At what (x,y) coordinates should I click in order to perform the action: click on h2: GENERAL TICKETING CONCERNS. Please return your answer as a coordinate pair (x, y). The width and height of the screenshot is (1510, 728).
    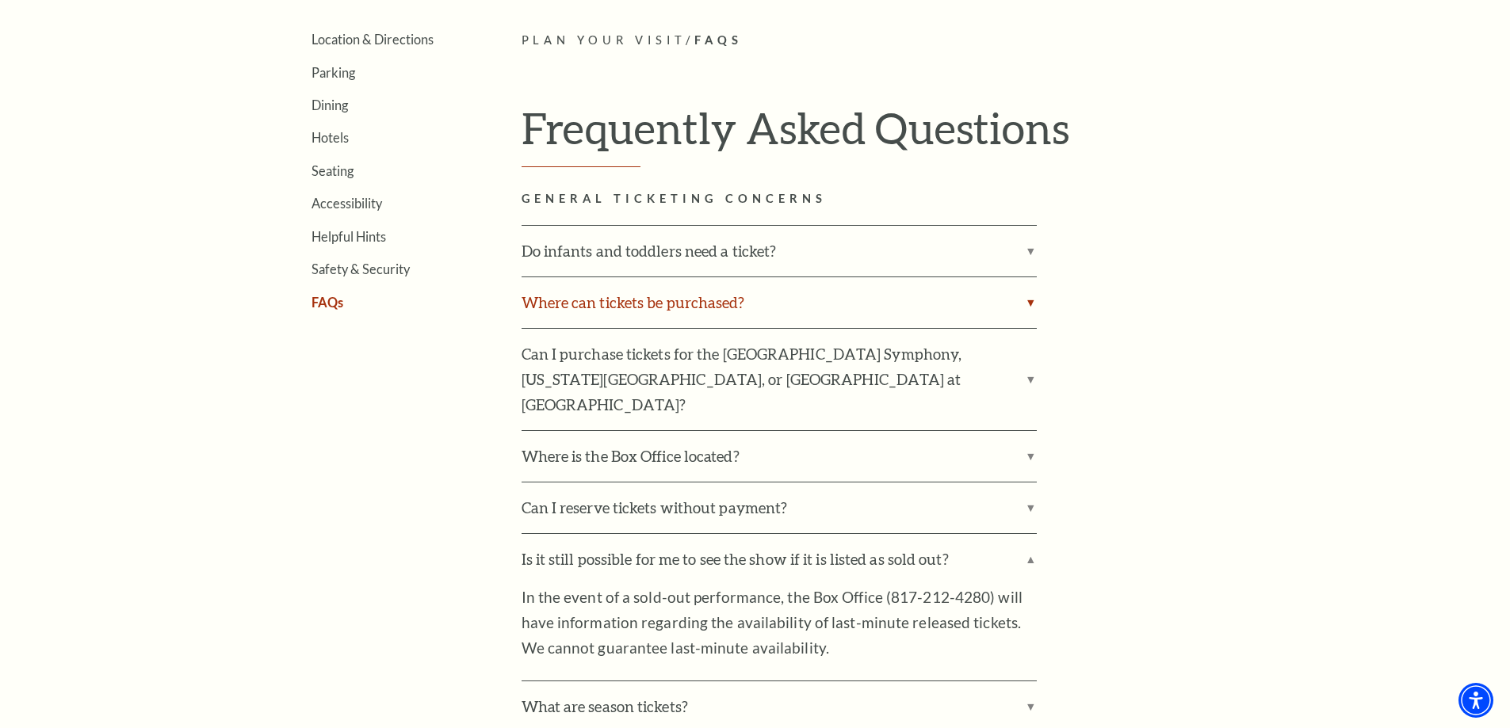
    Looking at the image, I should click on (884, 199).